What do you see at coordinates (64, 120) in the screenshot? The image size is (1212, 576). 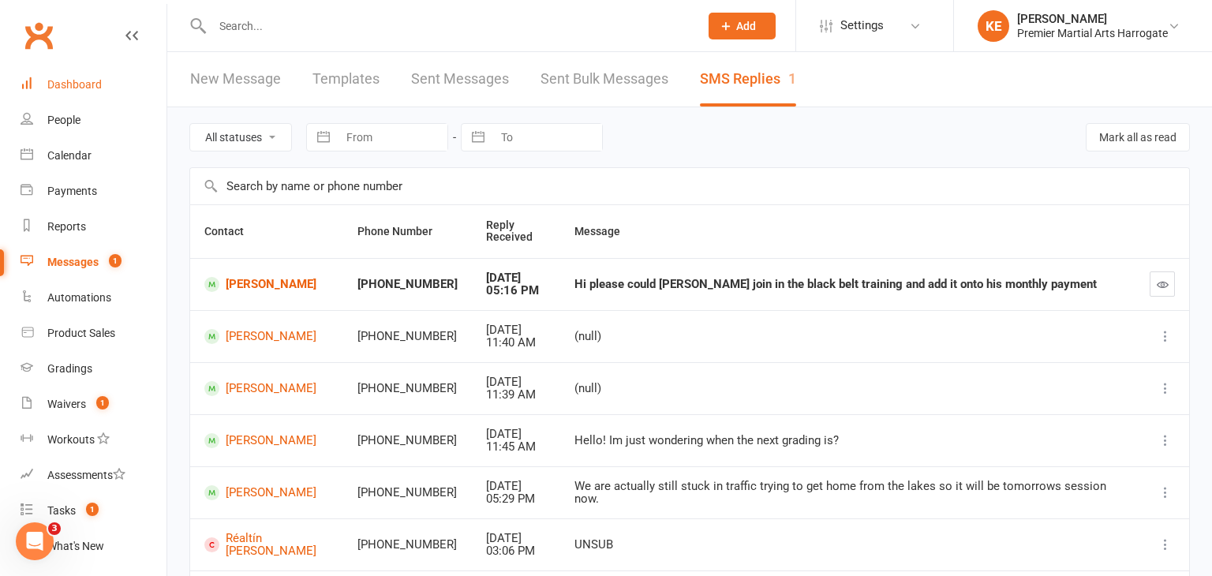 I see `div: People` at bounding box center [64, 120].